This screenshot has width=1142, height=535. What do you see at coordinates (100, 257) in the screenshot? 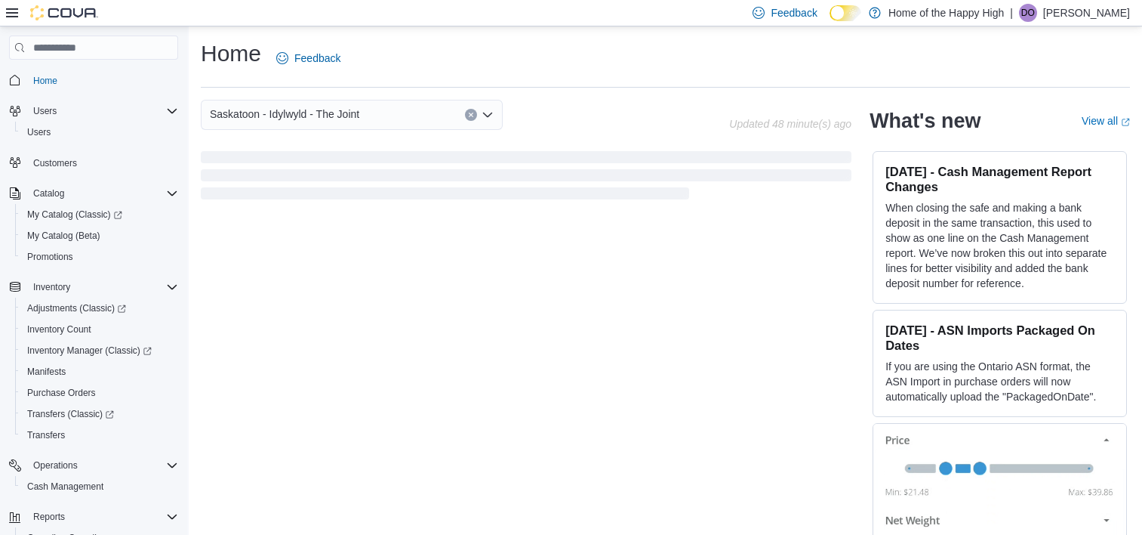
I see `button: Promotions` at bounding box center [100, 257].